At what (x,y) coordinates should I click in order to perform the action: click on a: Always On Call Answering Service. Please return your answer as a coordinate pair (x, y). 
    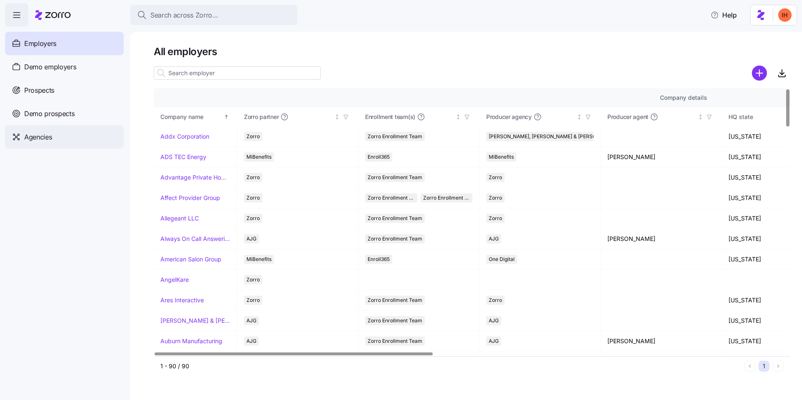
    Looking at the image, I should click on (195, 239).